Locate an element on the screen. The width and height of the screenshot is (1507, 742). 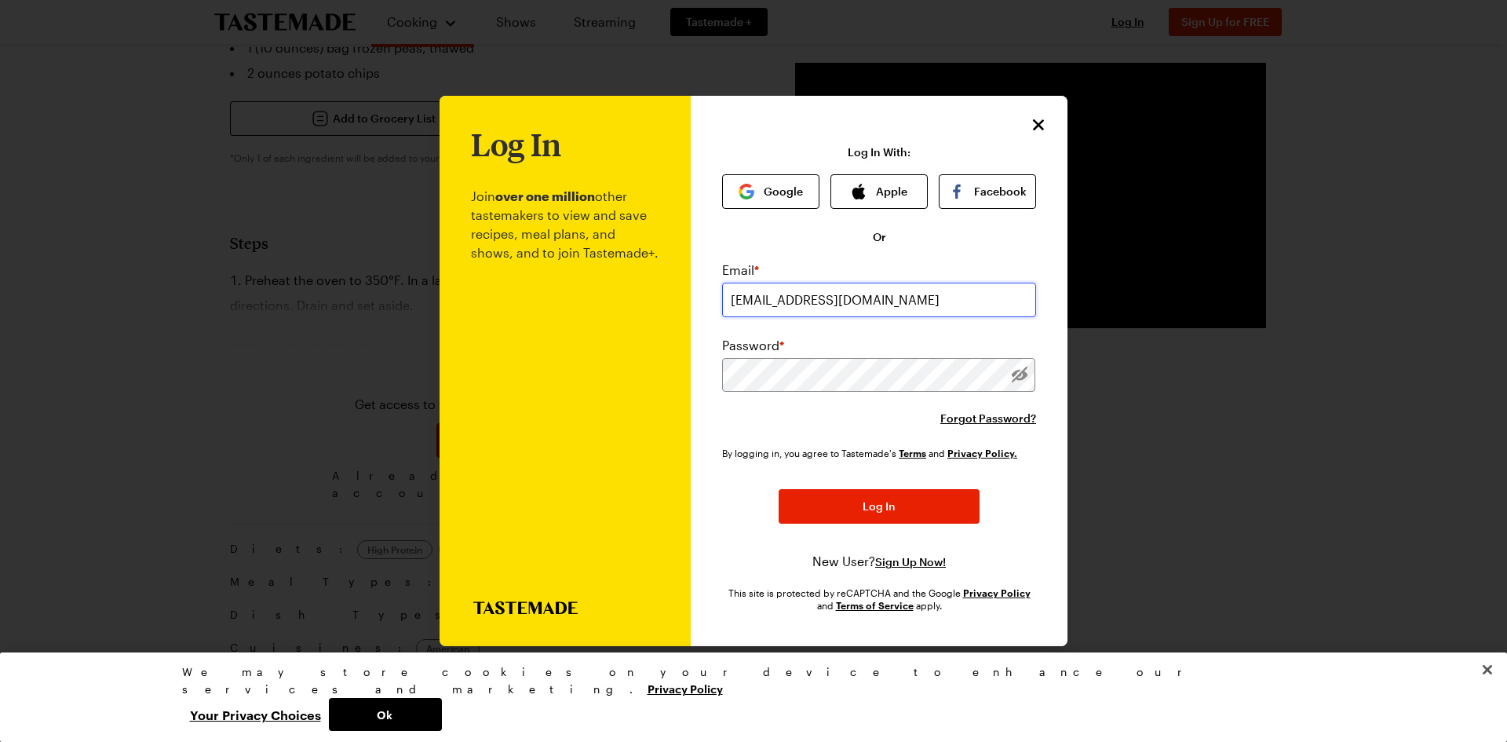
div: We may store cookies on your device to enhance our services and marketing. is located at coordinates (747, 681).